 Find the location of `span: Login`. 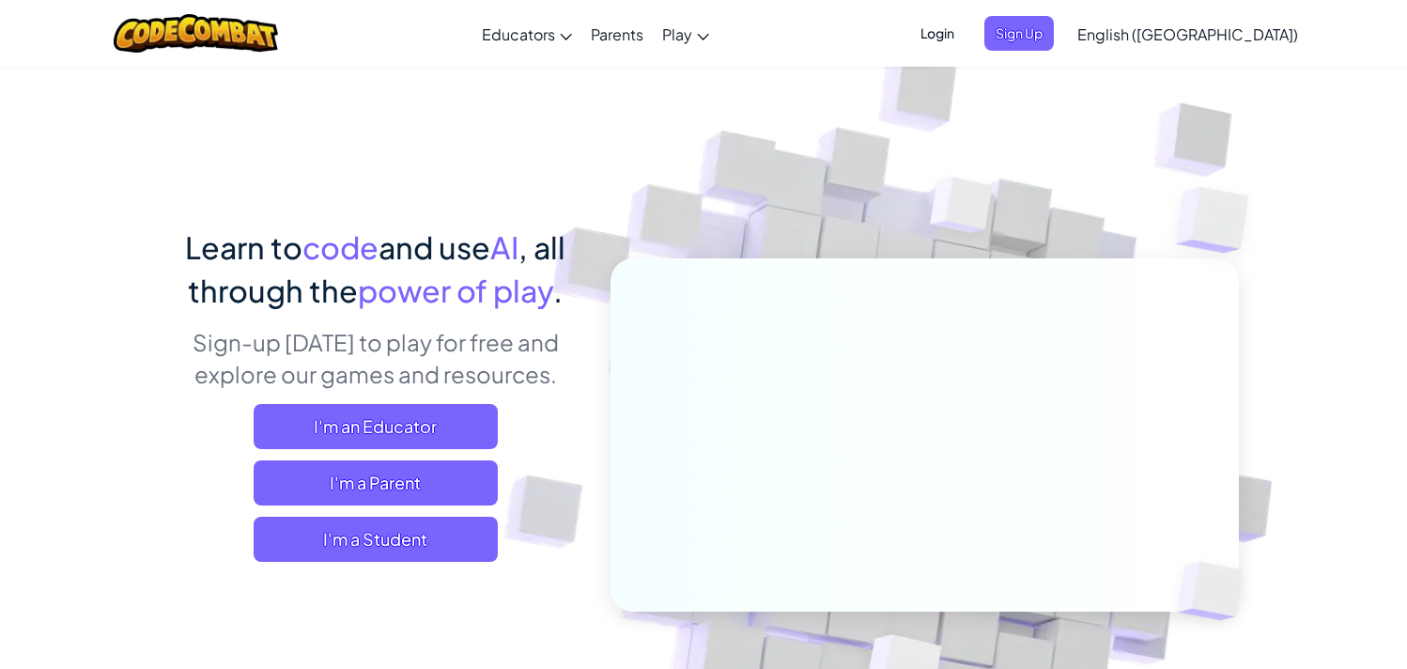

span: Login is located at coordinates (937, 33).